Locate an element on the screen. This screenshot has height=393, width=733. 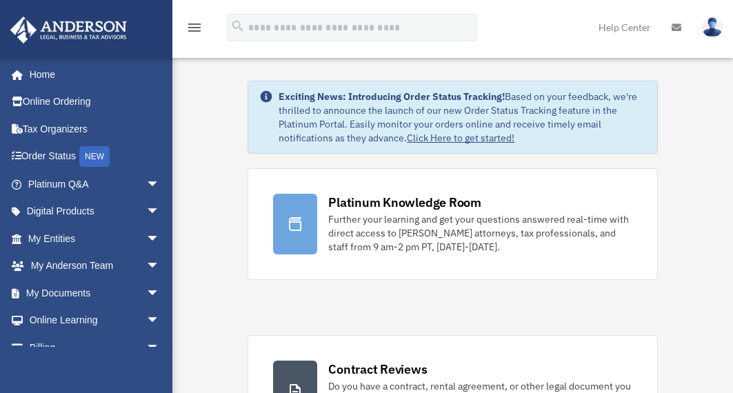
a: My Anderson Teamarrow_drop_down is located at coordinates (95, 266).